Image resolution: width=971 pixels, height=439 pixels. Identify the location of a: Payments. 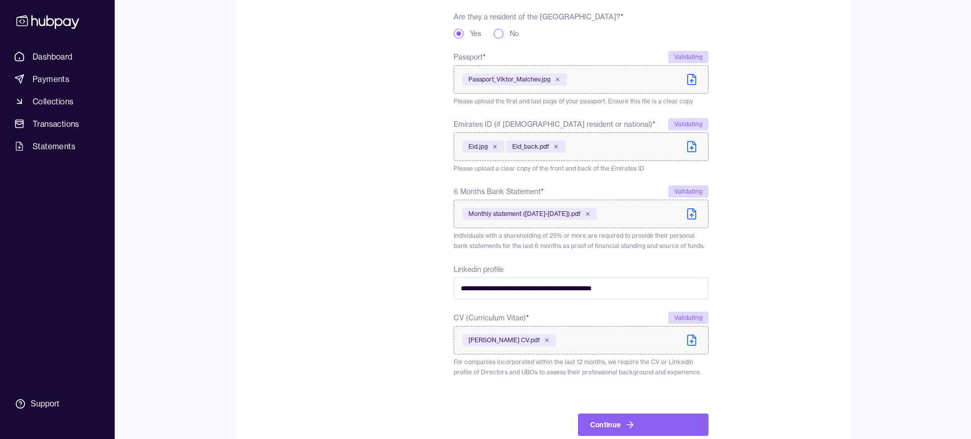
(57, 79).